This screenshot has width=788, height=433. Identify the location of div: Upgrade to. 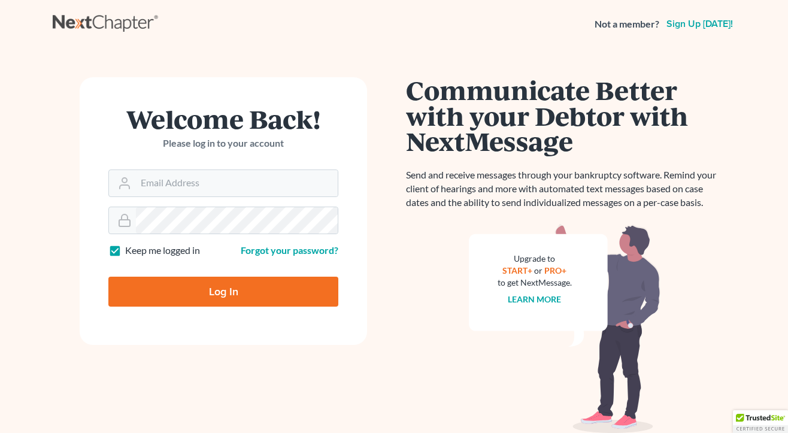
(535, 259).